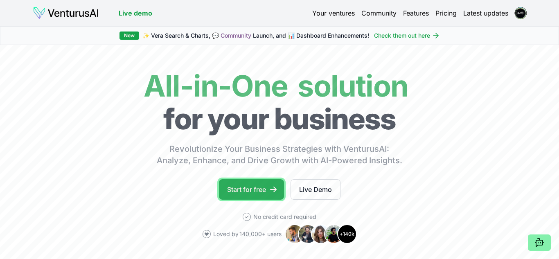  What do you see at coordinates (315, 189) in the screenshot?
I see `a: Live Demo` at bounding box center [315, 189].